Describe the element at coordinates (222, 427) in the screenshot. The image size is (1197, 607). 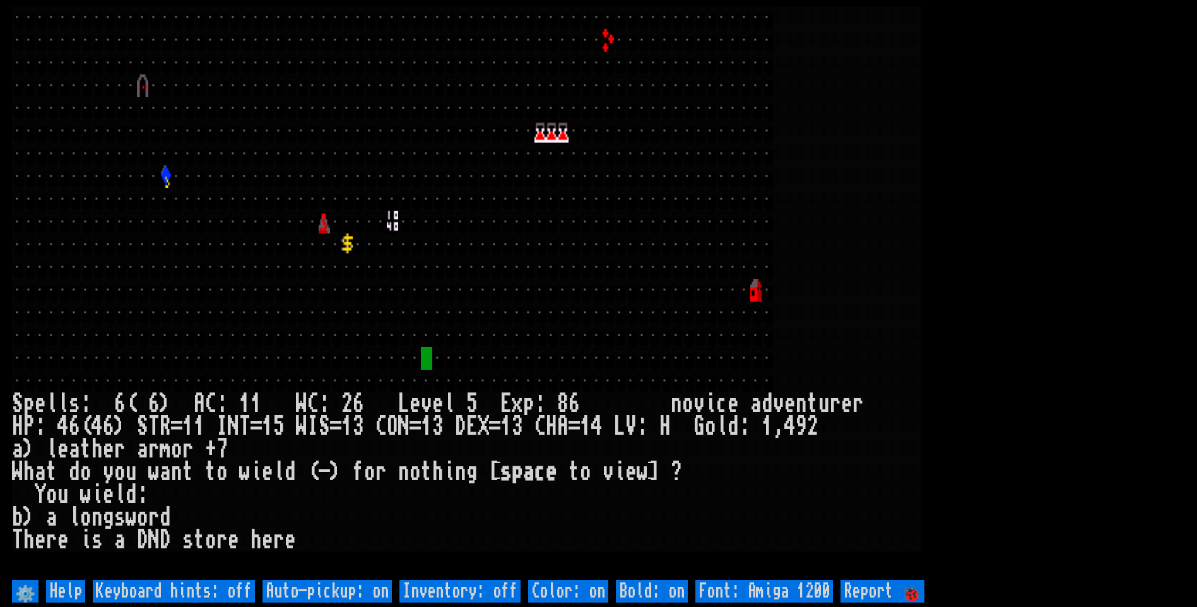
I see `div: I` at that location.